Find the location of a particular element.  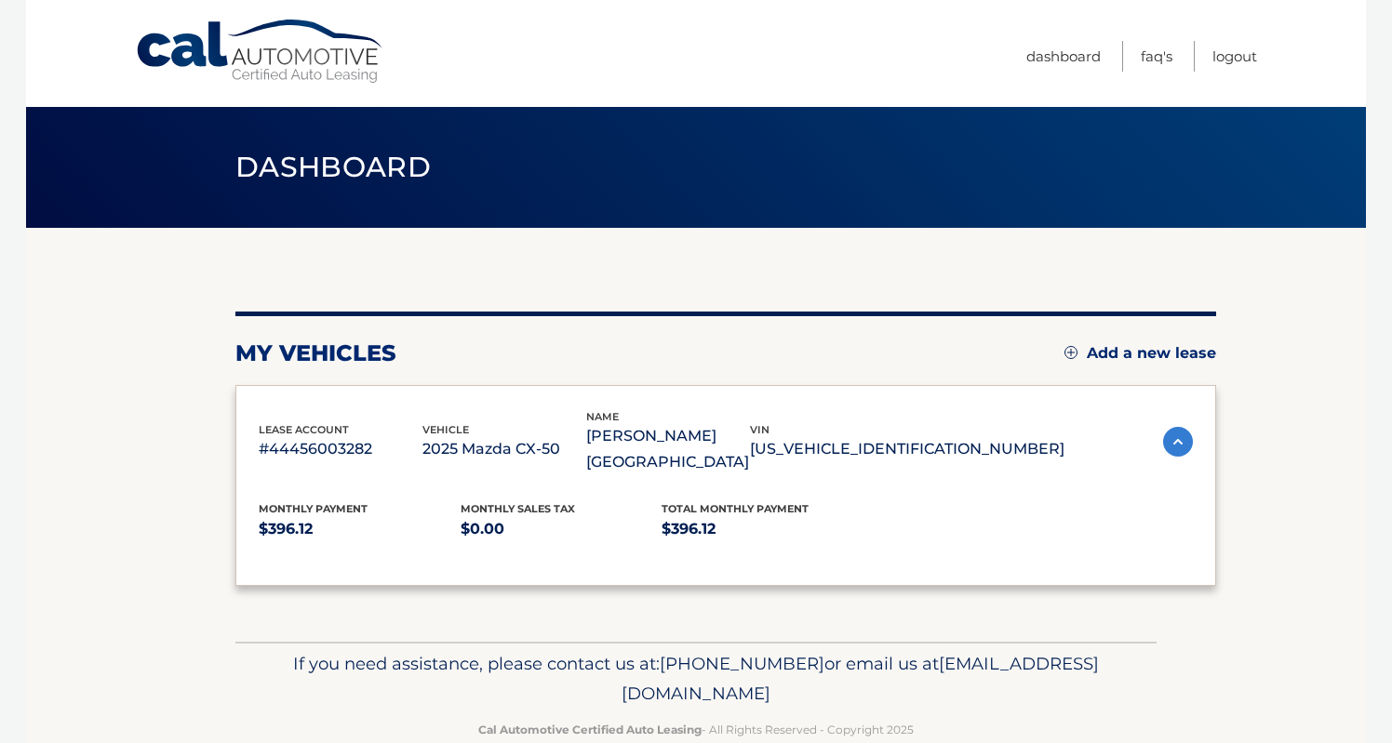

p: - All Rights Reserved - Copyright 2025 is located at coordinates (696, 729).